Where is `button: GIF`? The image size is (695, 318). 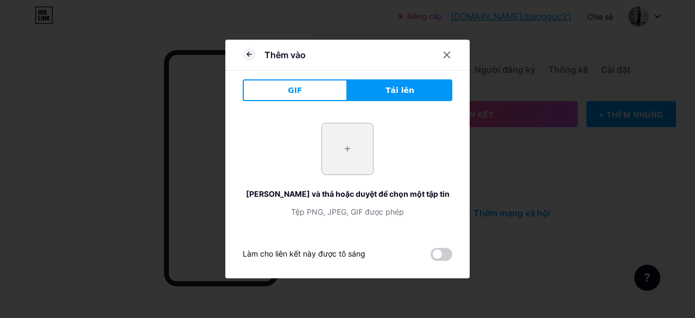
button: GIF is located at coordinates (295, 90).